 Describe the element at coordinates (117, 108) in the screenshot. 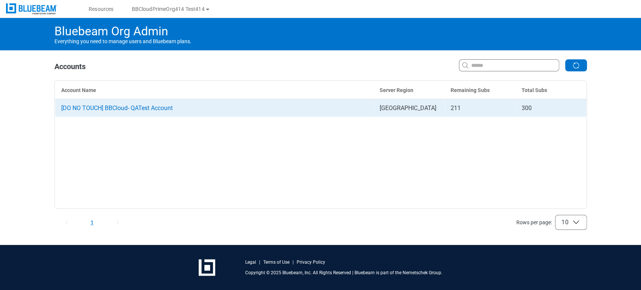

I see `span: [DO NO TOUCH] BBCloud- QATest Account` at that location.